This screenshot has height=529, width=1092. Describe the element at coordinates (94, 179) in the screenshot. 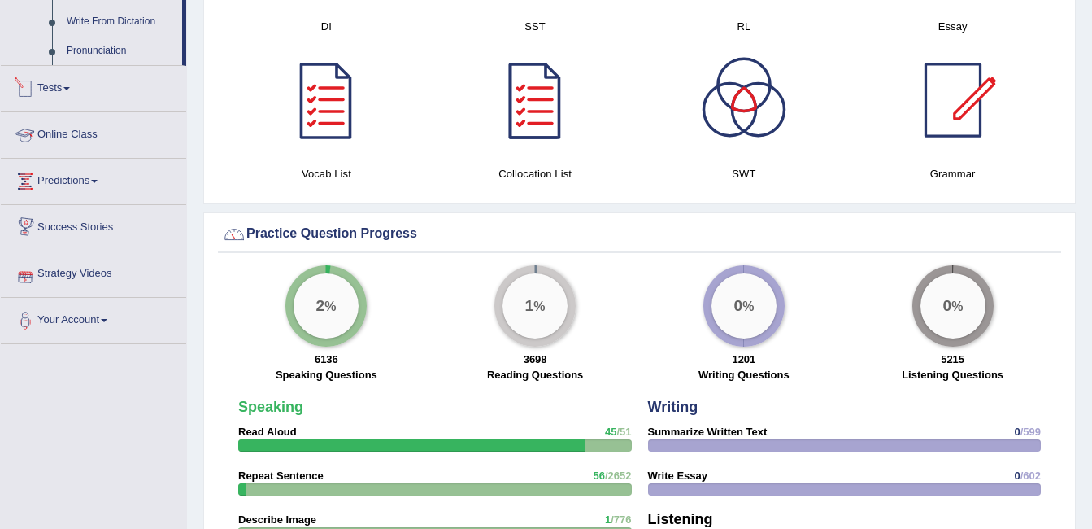

I see `a: Predictions` at that location.